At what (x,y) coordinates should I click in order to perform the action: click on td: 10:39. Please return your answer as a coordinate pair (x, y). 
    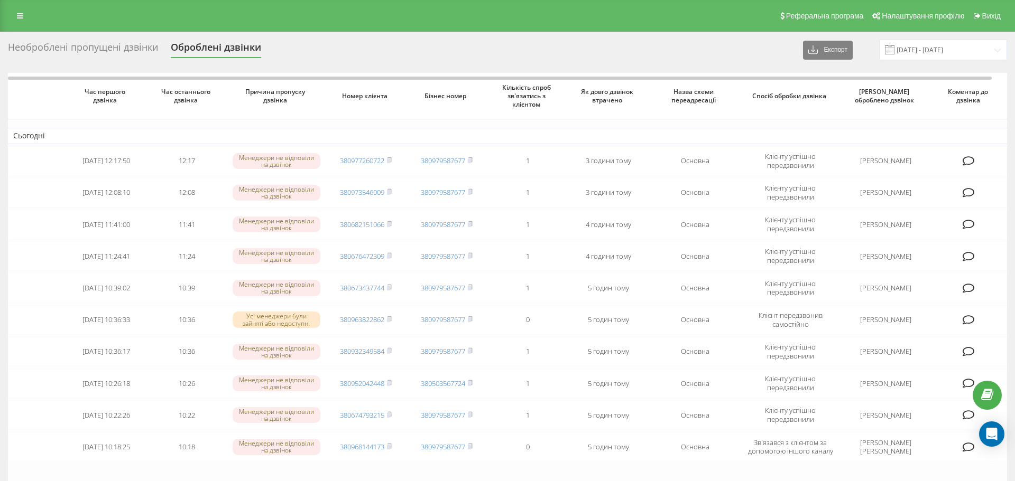
    Looking at the image, I should click on (187, 288).